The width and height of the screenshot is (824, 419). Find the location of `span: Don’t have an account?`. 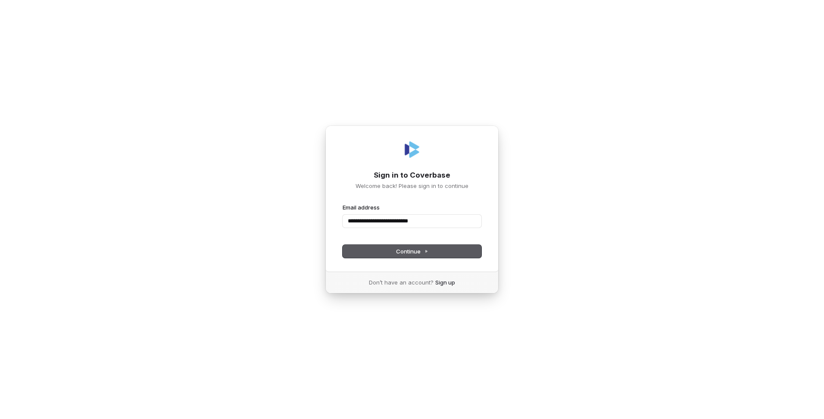

span: Don’t have an account? is located at coordinates (401, 282).